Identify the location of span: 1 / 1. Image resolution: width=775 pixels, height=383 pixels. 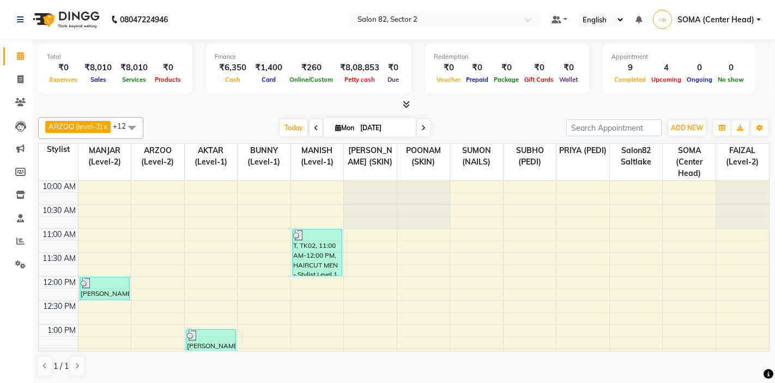
(61, 366).